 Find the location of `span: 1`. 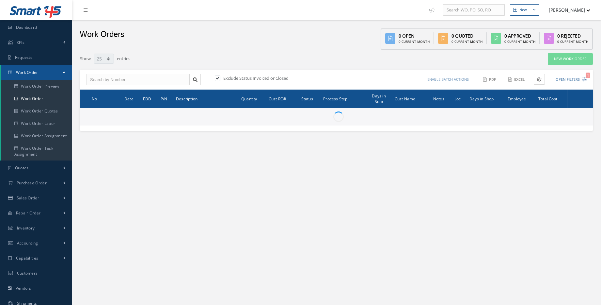

span: 1 is located at coordinates (588, 75).